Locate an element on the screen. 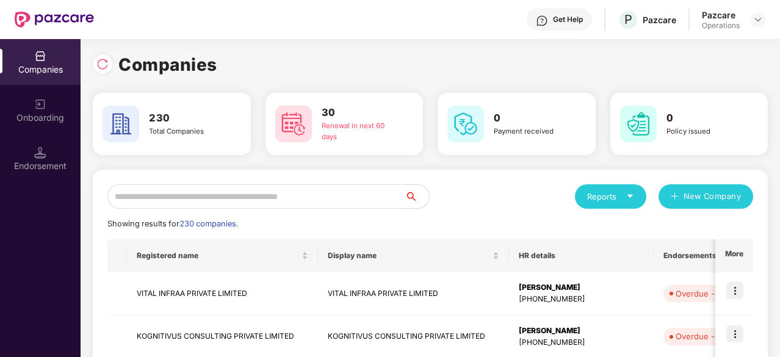 The image size is (780, 357). span: plus is located at coordinates (675, 197).